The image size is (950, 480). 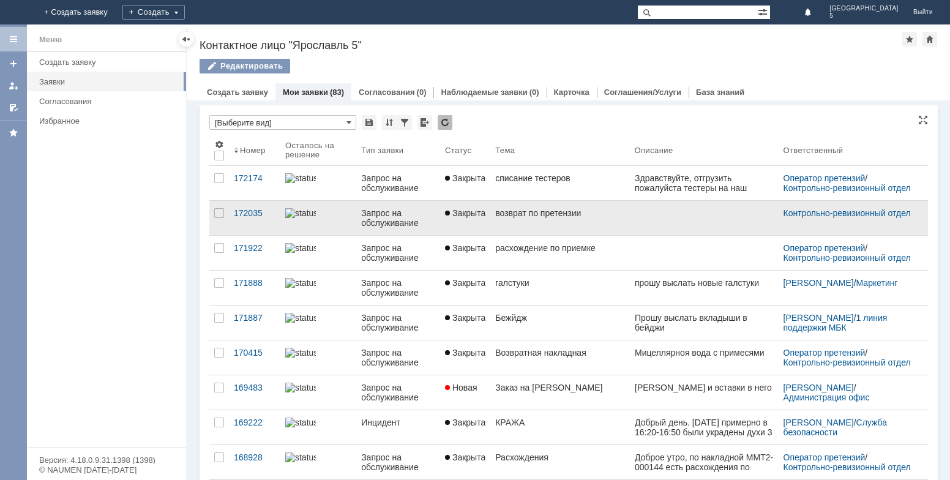 I want to click on th: Тип заявки, so click(x=398, y=150).